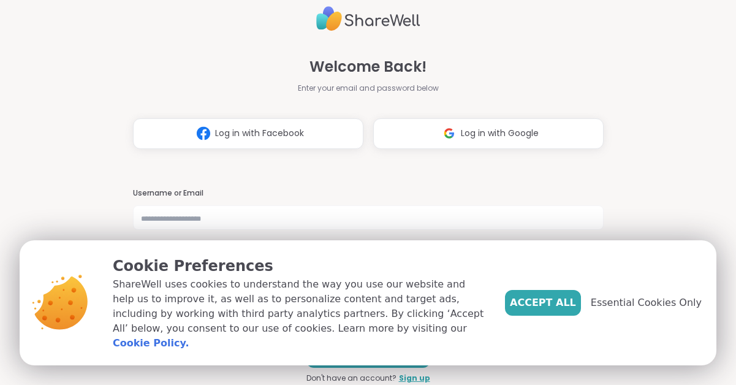 This screenshot has width=736, height=385. What do you see at coordinates (151, 343) in the screenshot?
I see `a: Cookie Policy.` at bounding box center [151, 343].